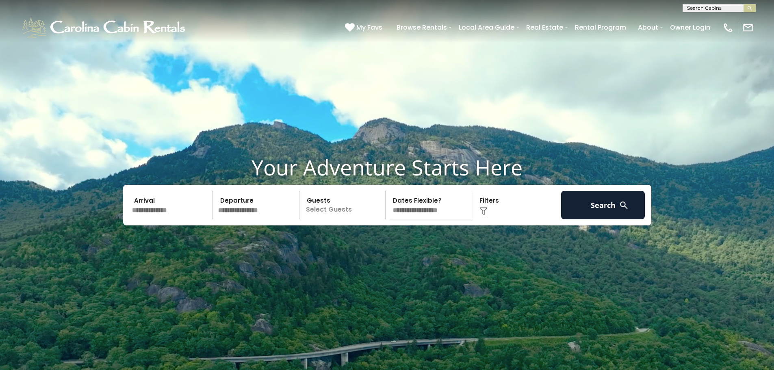  I want to click on p: Select Guests, so click(344, 205).